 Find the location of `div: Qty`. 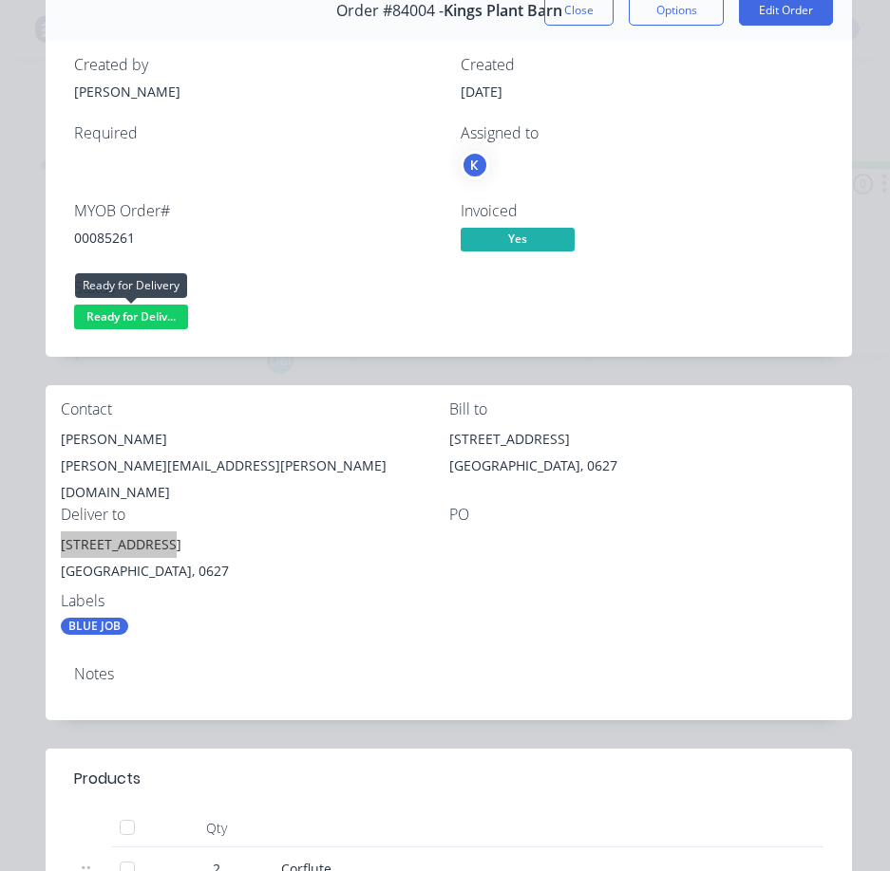

div: Qty is located at coordinates (216, 829).